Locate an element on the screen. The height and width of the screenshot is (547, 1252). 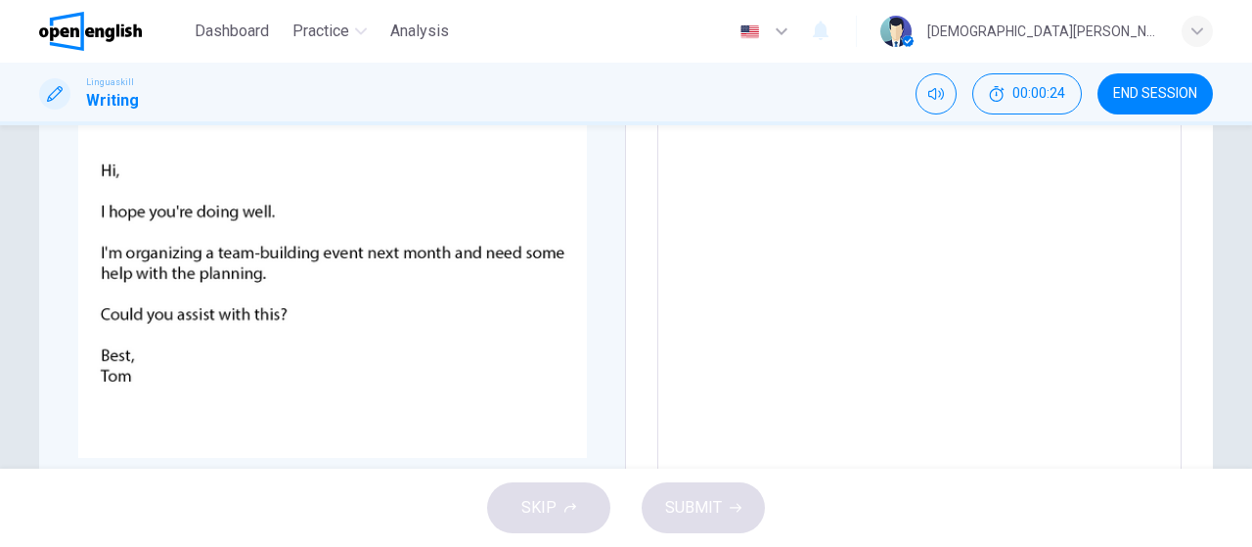
span: Linguaskill is located at coordinates (110, 82).